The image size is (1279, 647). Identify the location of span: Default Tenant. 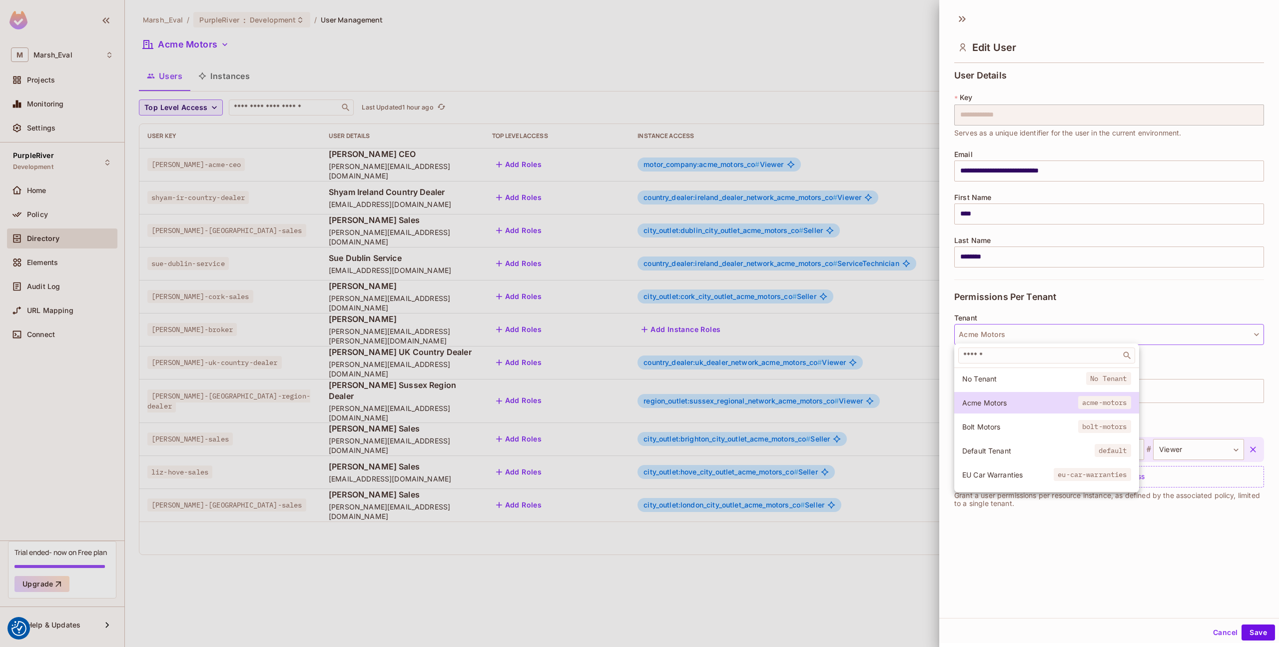
(1028, 450).